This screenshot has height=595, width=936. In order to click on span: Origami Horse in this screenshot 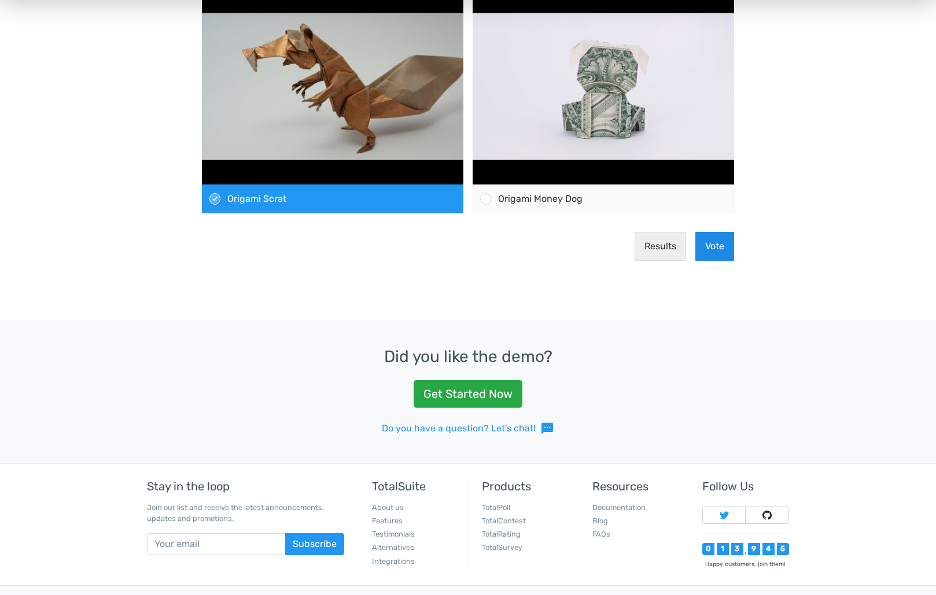, I will do `click(528, 491)`.